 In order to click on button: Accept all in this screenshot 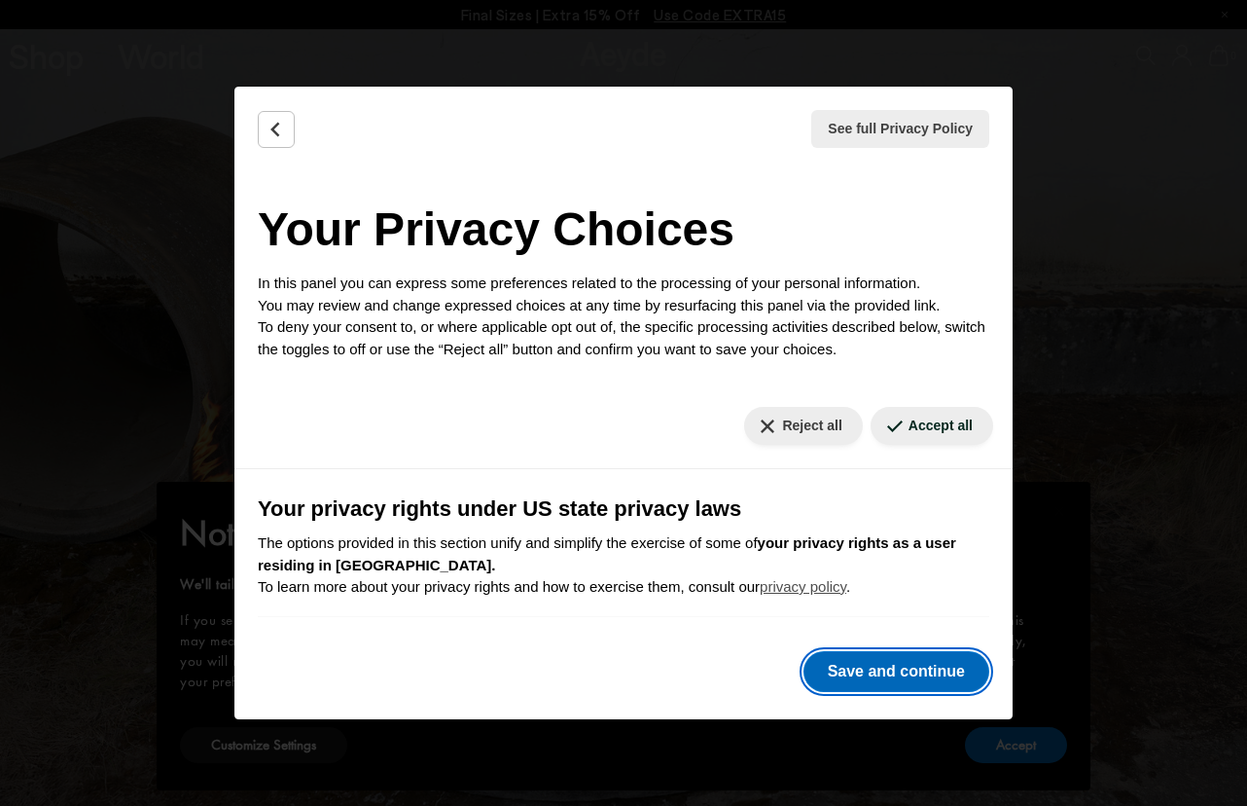, I will do `click(932, 425)`.